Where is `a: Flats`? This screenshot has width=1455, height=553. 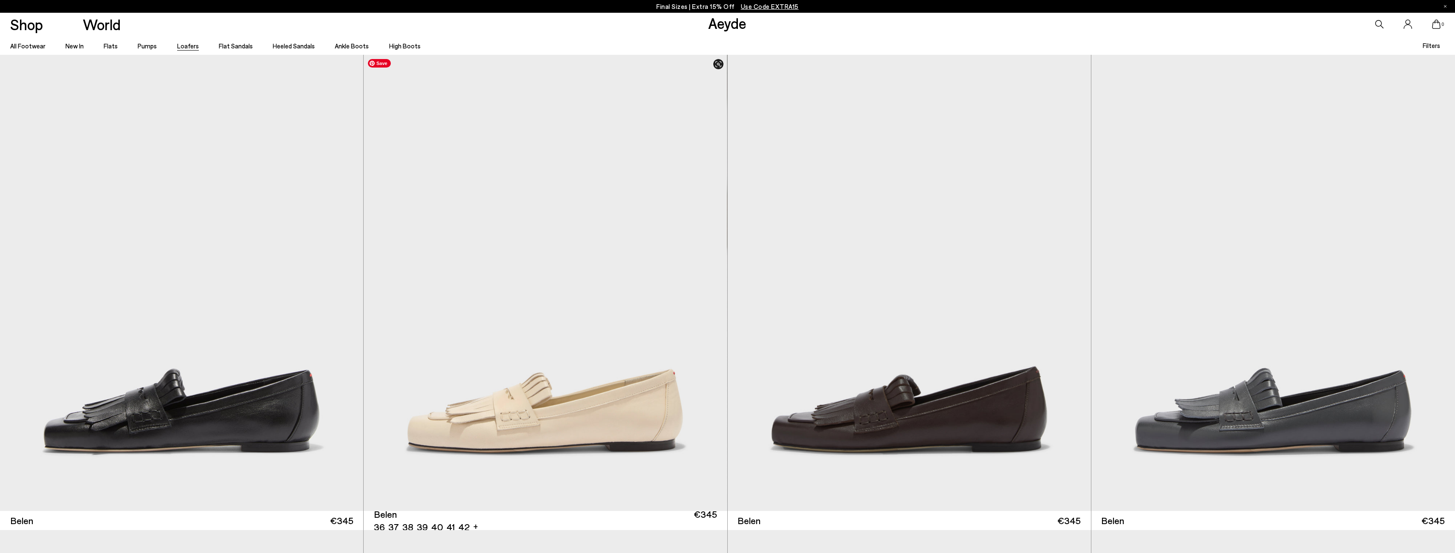
a: Flats is located at coordinates (110, 46).